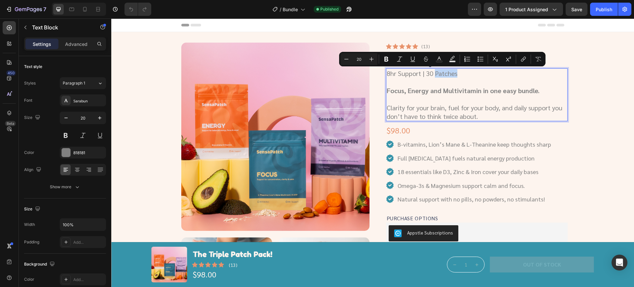  Describe the element at coordinates (620, 263) in the screenshot. I see `div: Open Intercom Messenger` at that location.